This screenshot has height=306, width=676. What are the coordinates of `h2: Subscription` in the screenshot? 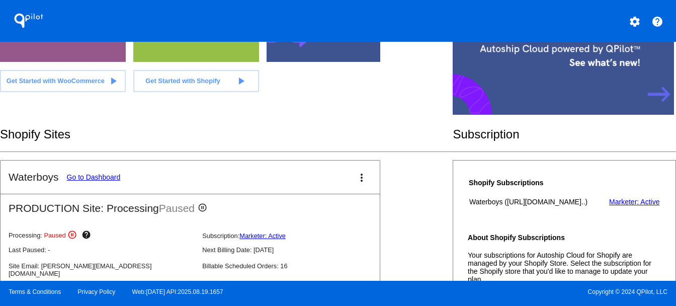 It's located at (564, 134).